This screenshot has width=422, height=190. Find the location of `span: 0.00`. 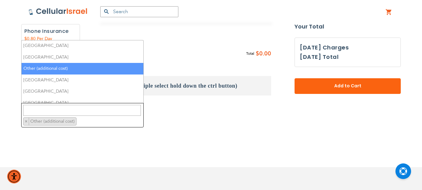

span: 0.00 is located at coordinates (265, 54).